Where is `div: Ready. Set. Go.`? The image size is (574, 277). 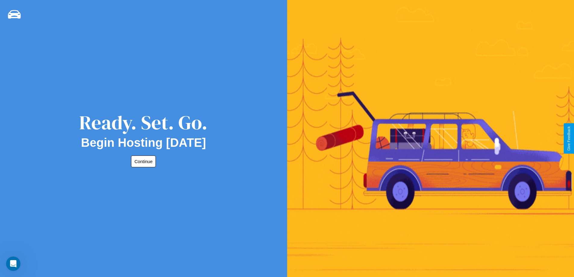
div: Ready. Set. Go. is located at coordinates (143, 122).